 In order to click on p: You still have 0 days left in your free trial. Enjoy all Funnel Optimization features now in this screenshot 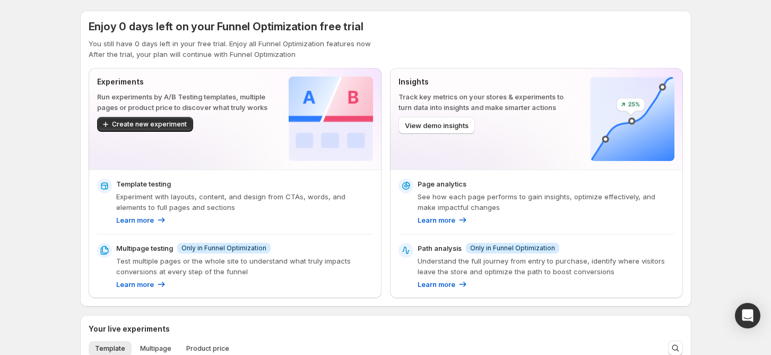, I will do `click(386, 44)`.